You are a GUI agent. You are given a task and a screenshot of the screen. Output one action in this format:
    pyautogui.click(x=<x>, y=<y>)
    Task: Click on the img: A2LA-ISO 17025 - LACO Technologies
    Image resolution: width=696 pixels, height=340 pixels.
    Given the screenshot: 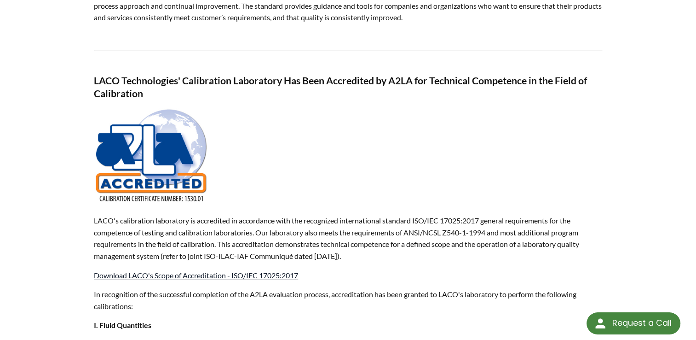 What is the action you would take?
    pyautogui.click(x=151, y=156)
    